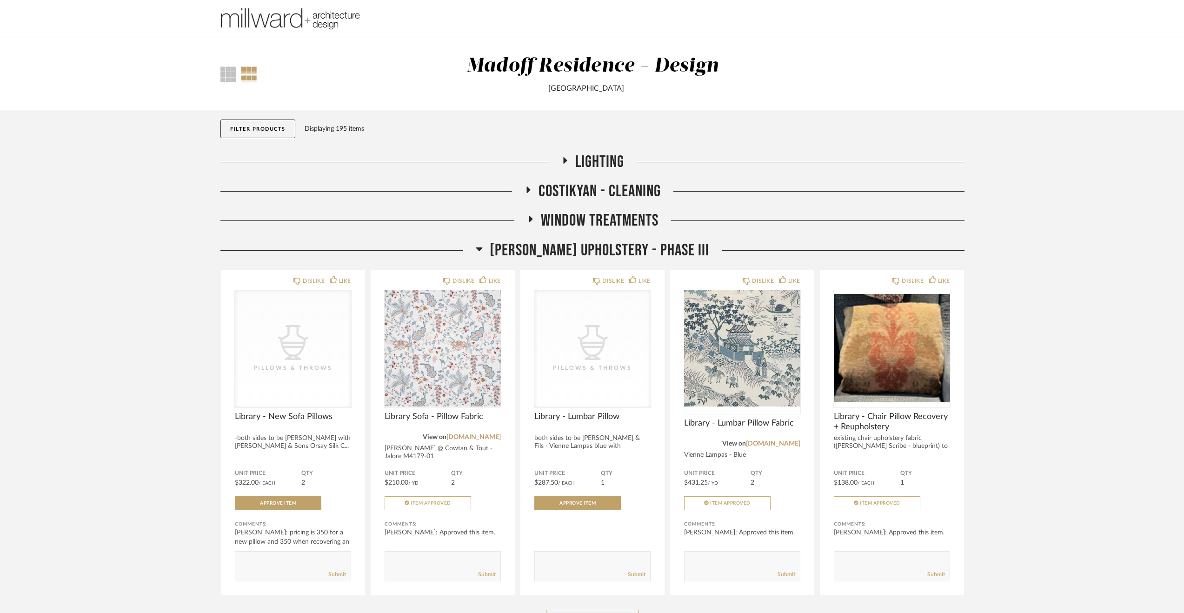  What do you see at coordinates (593, 417) in the screenshot?
I see `span: Library - Lumbar Pillow` at bounding box center [593, 417].